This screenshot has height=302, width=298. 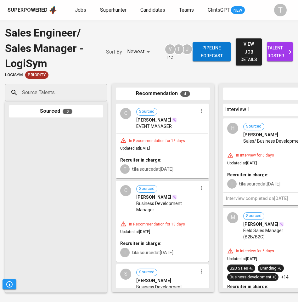 I want to click on div: Sourced, so click(x=56, y=111).